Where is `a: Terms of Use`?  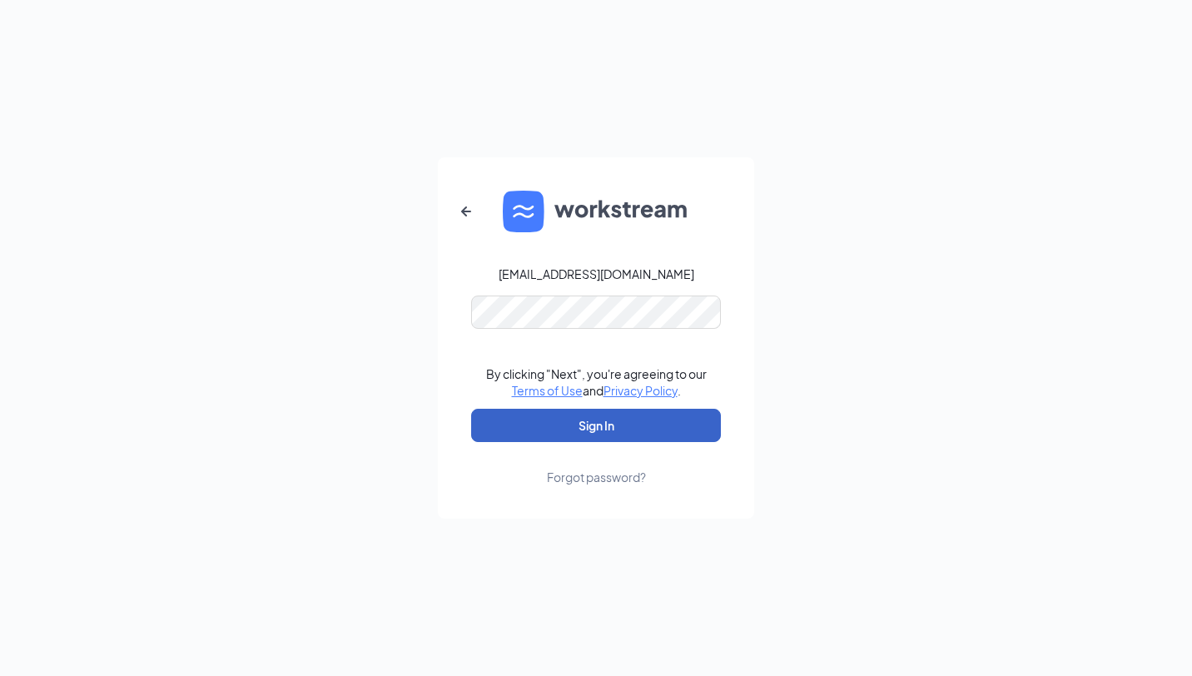 a: Terms of Use is located at coordinates (547, 390).